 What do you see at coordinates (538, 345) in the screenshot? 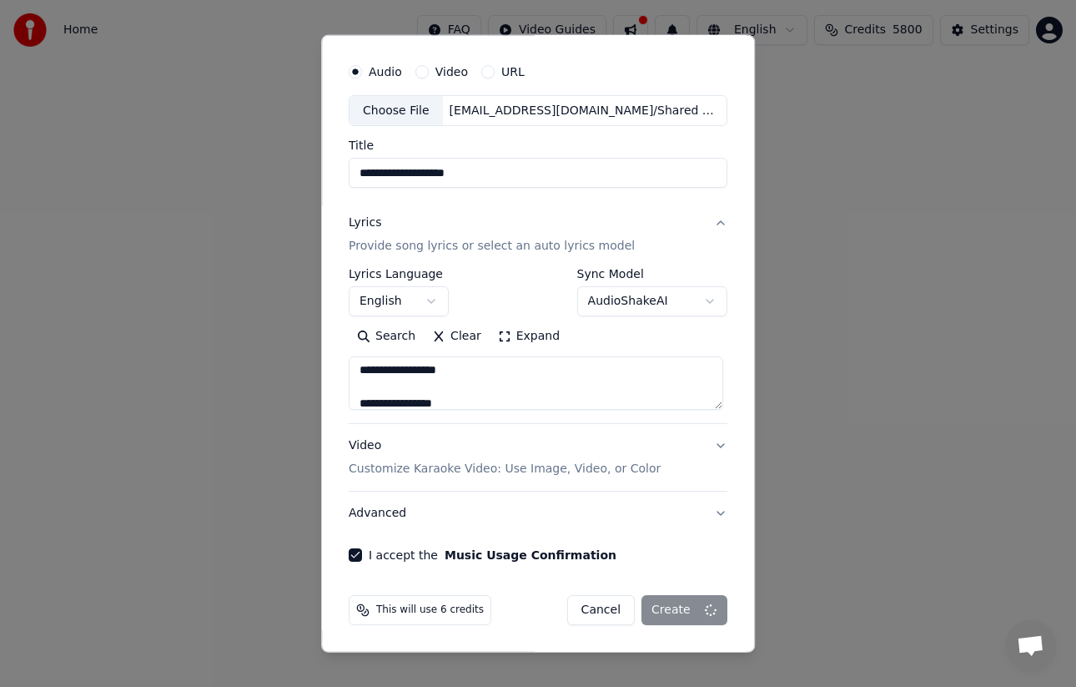
I see `div: LyricsProvide song lyrics or select an auto lyrics model` at bounding box center [538, 345].